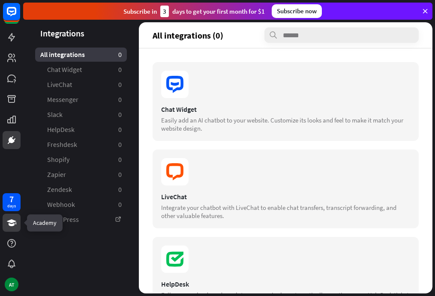  I want to click on span: Freshdesk, so click(62, 145).